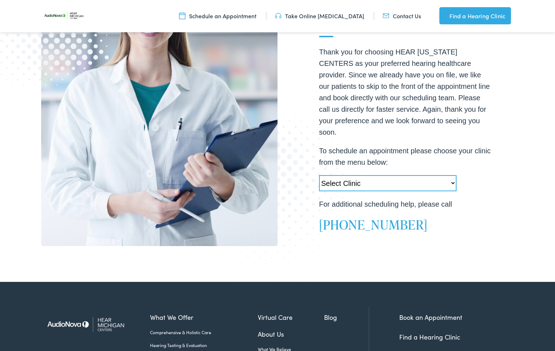 This screenshot has width=555, height=351. I want to click on p: For additional scheduling help, please call, so click(405, 204).